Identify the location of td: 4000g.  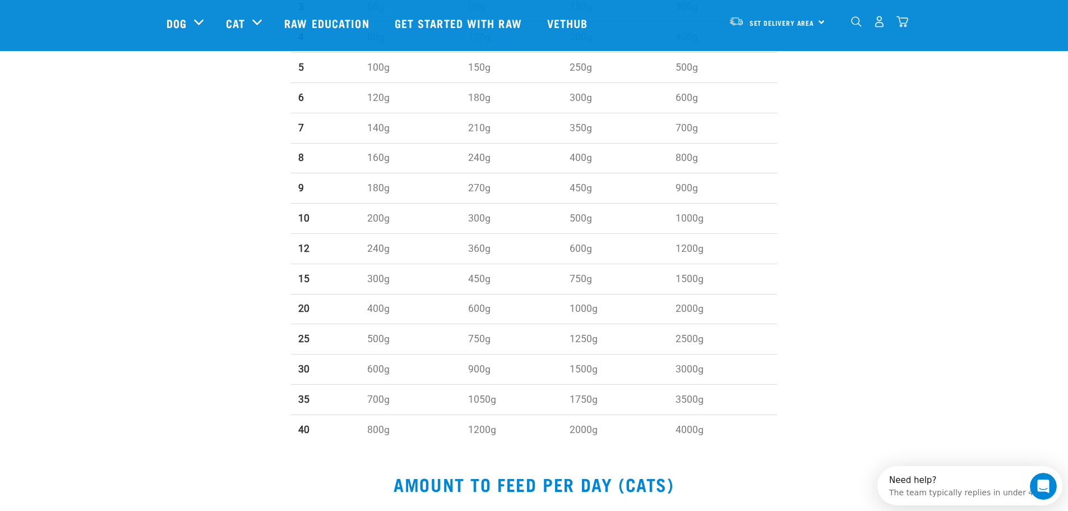
(723, 429).